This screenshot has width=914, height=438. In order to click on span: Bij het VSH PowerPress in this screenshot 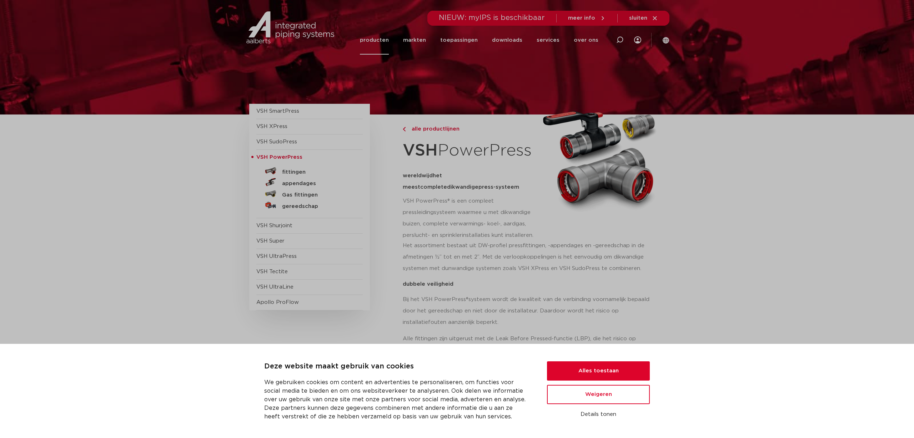, I will do `click(434, 299)`.